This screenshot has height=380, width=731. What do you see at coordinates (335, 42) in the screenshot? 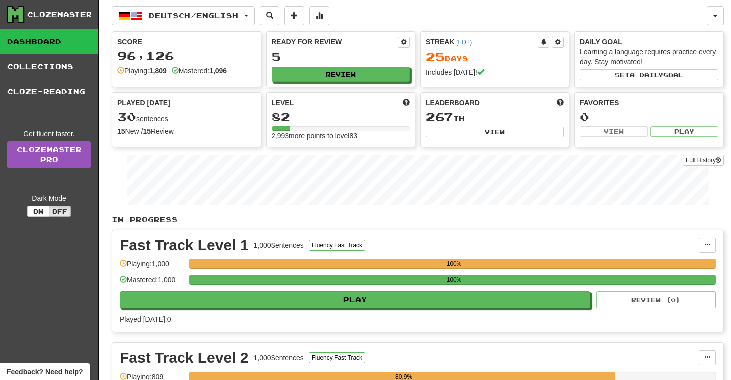
I see `div: Ready for Review` at bounding box center [335, 42].